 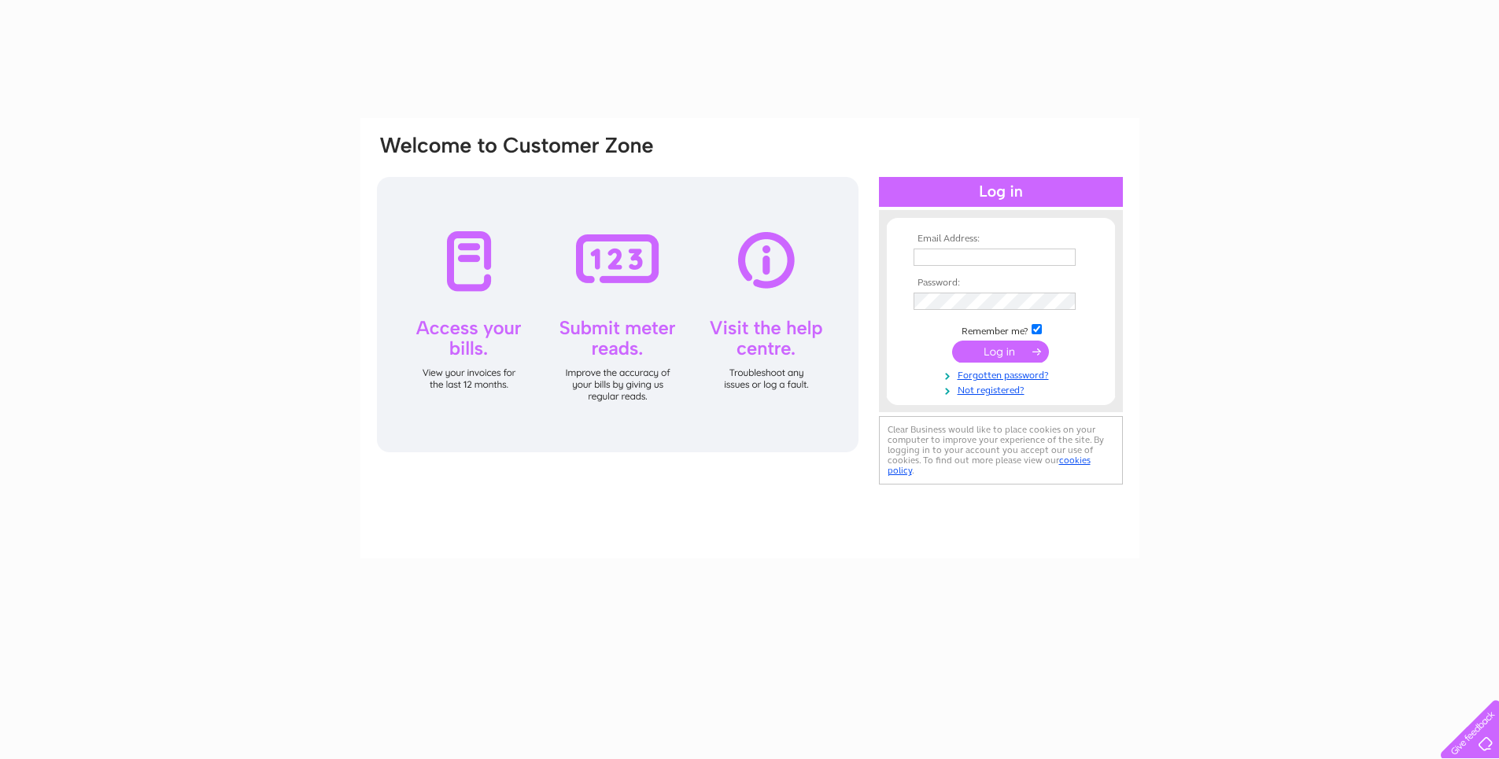 What do you see at coordinates (1001, 450) in the screenshot?
I see `div: Clear Business would like to place cookies on your computer to improve your experience of the sit...` at bounding box center [1001, 450].